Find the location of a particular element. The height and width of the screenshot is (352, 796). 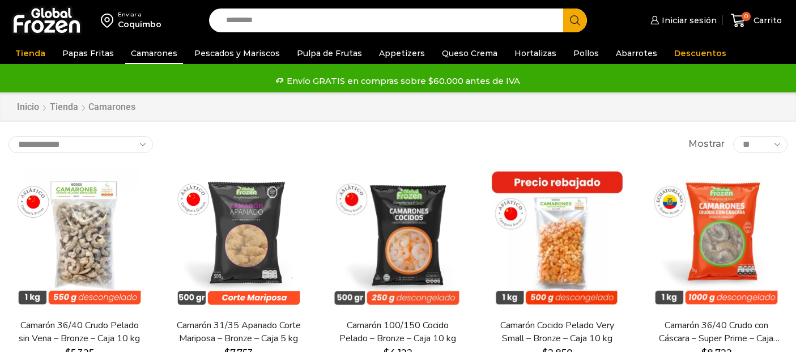

a: Appetizers is located at coordinates (402, 53).